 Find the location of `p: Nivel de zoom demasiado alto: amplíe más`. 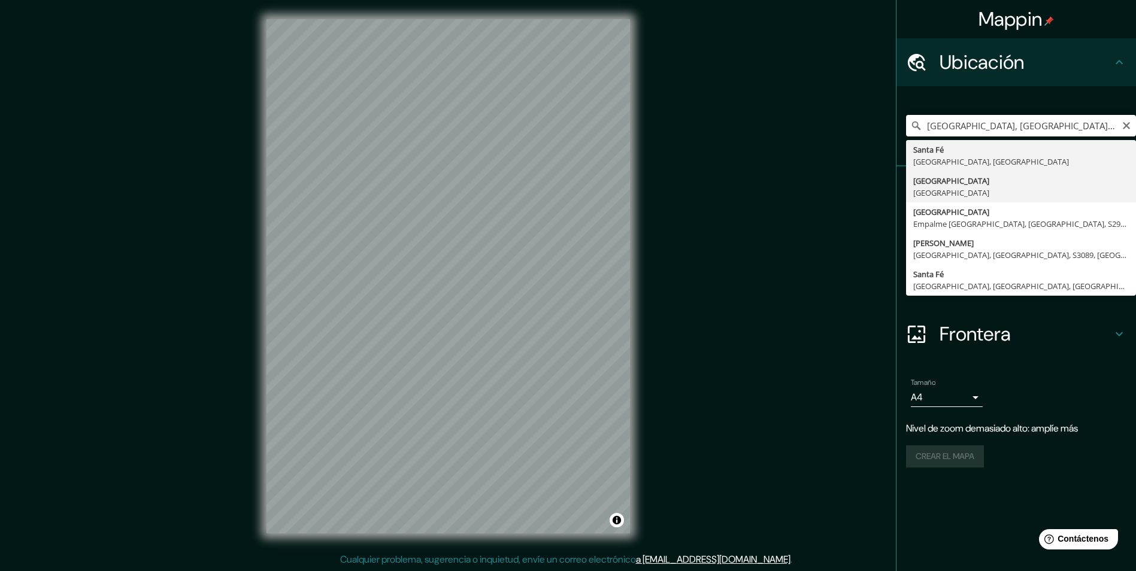

p: Nivel de zoom demasiado alto: amplíe más is located at coordinates (1016, 429).